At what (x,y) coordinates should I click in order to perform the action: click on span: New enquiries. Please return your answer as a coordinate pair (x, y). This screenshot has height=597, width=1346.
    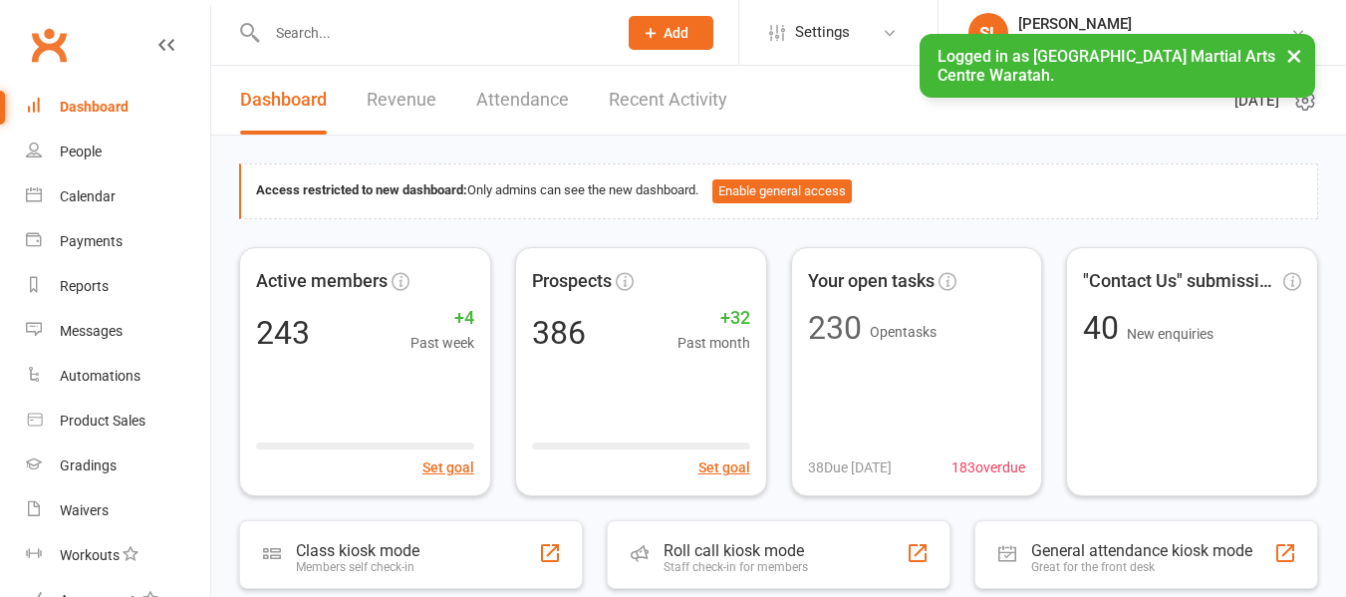
    Looking at the image, I should click on (1170, 334).